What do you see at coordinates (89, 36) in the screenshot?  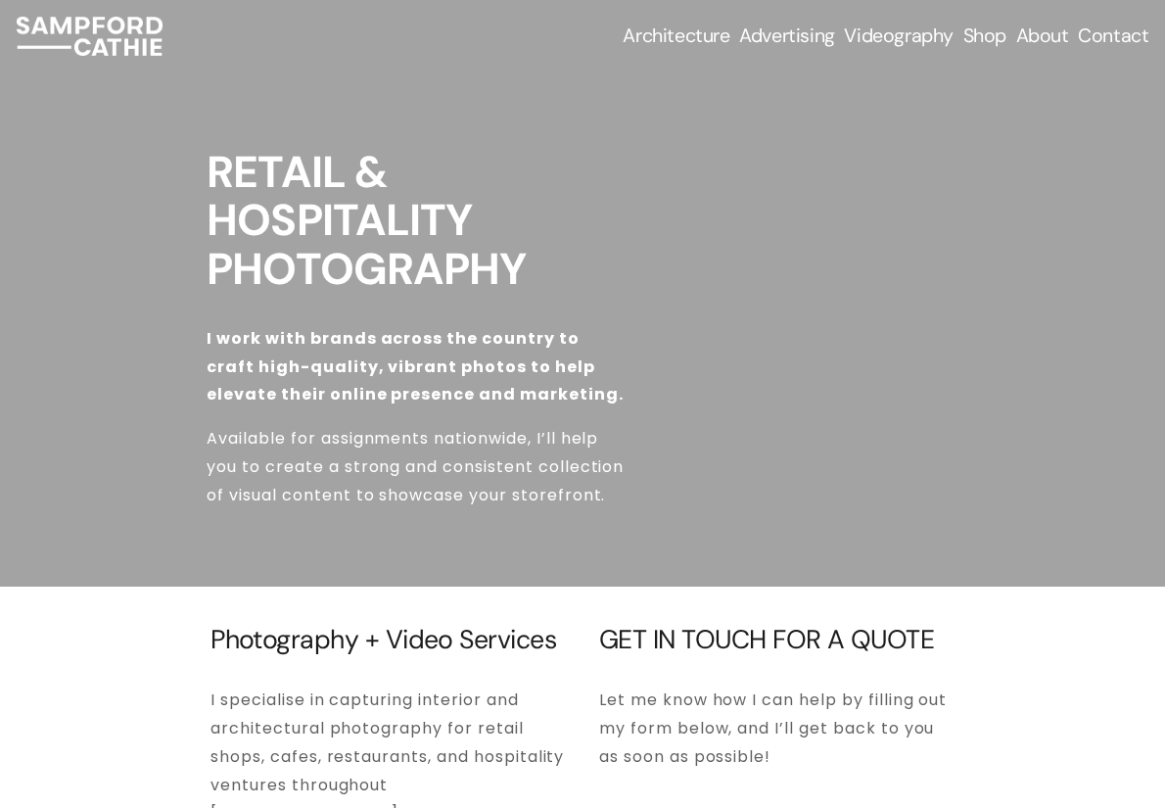 I see `img: Sampford Cathie Photo + Video` at bounding box center [89, 36].